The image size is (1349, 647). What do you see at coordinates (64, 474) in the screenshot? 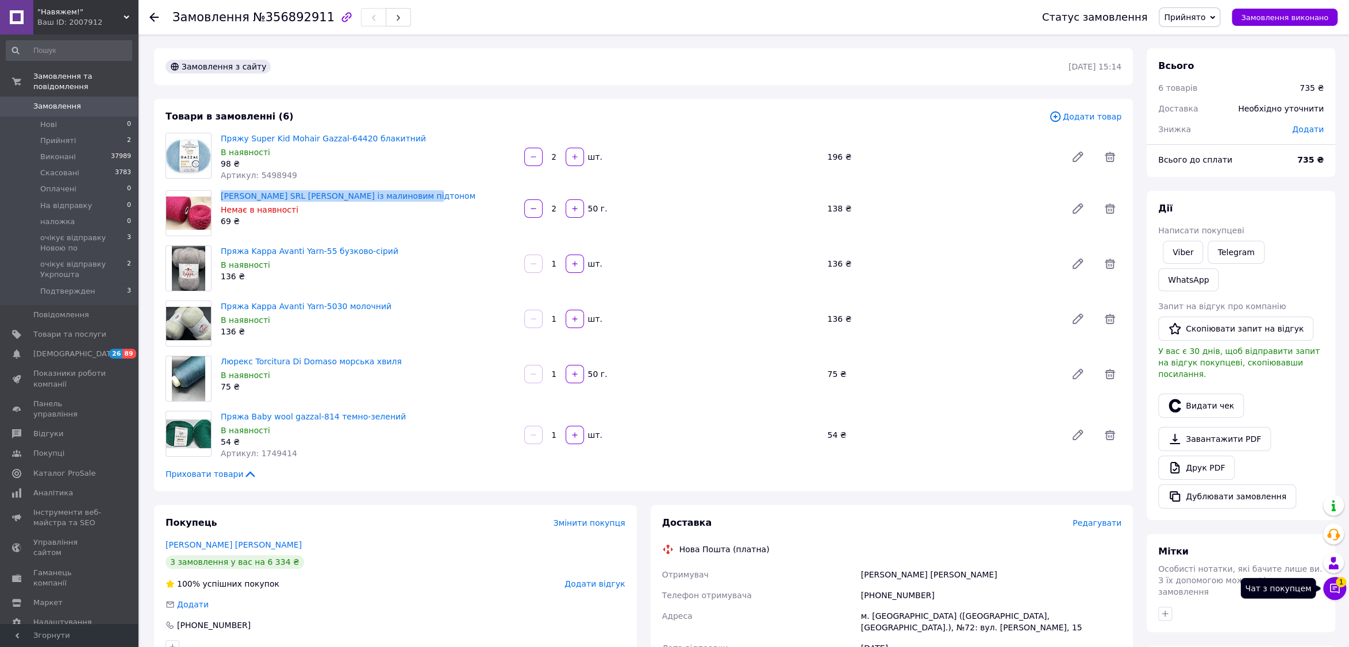
I see `span: Каталог ProSale` at bounding box center [64, 474].